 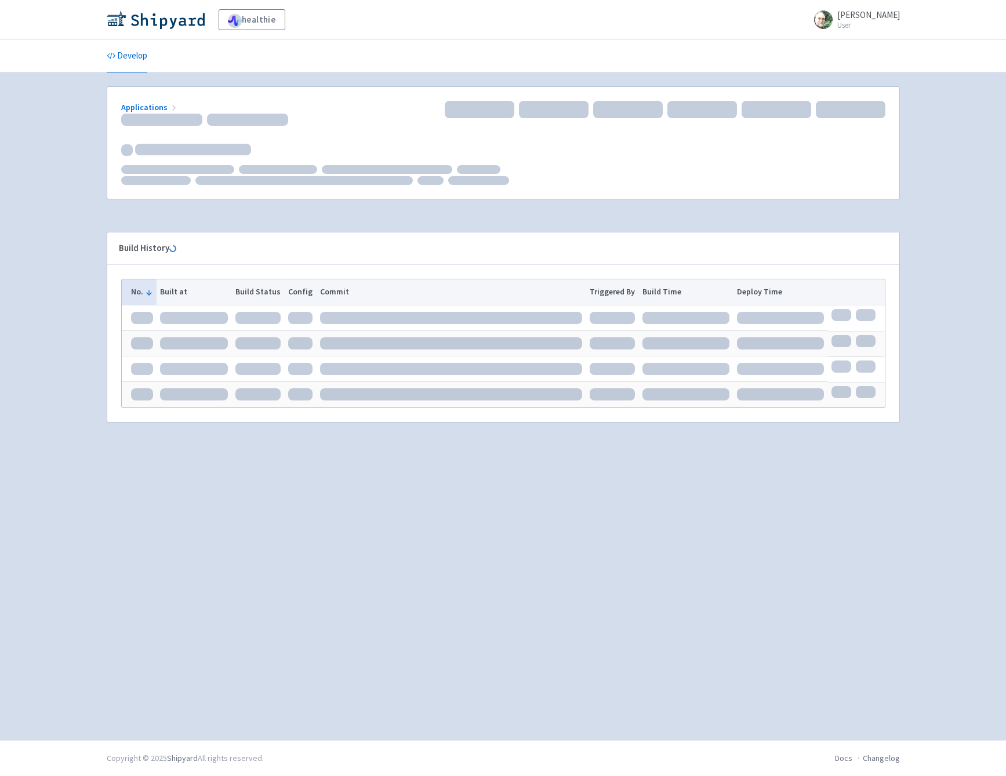 I want to click on a: healthie, so click(x=252, y=20).